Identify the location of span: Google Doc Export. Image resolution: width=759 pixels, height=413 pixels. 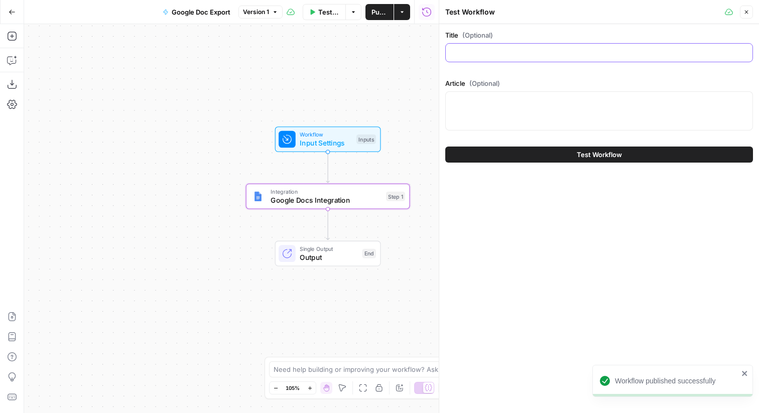
(201, 12).